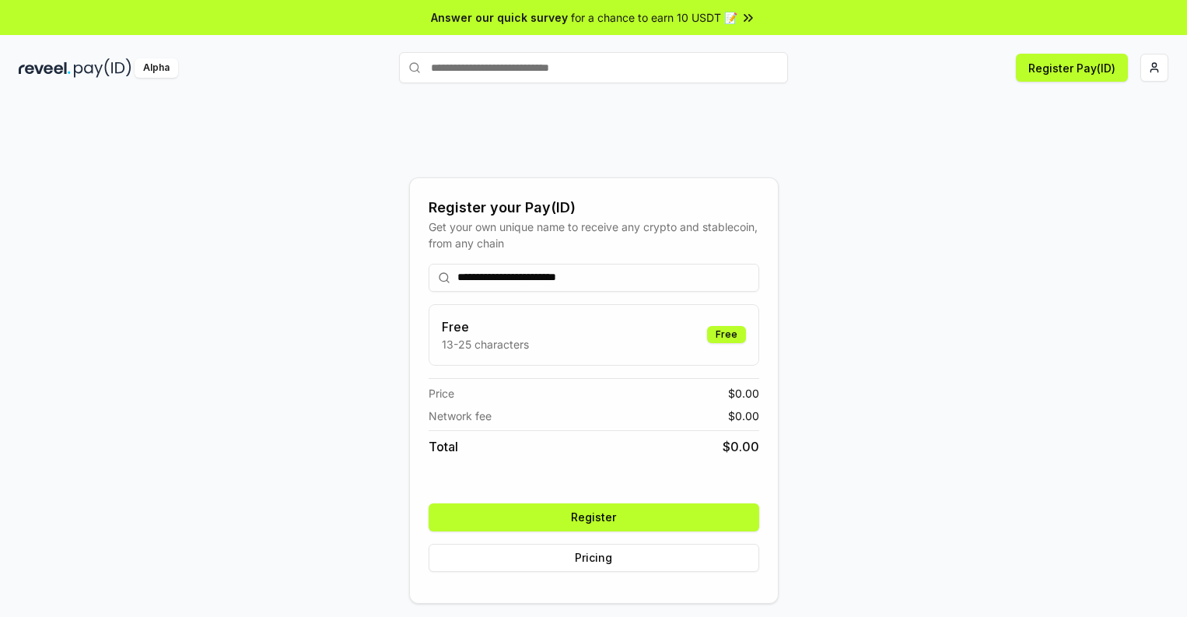 The height and width of the screenshot is (617, 1187). I want to click on img: pay_id, so click(103, 68).